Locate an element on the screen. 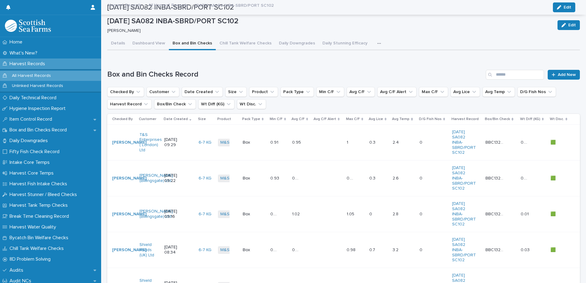 The width and height of the screenshot is (586, 283). p: Home is located at coordinates (17, 42).